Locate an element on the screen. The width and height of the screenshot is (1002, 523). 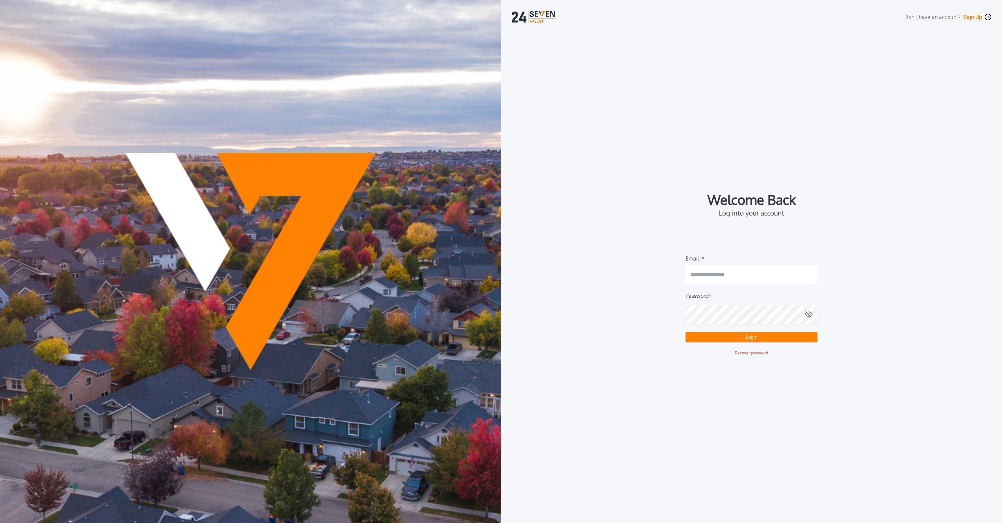
img: Payoff is located at coordinates (251, 261).